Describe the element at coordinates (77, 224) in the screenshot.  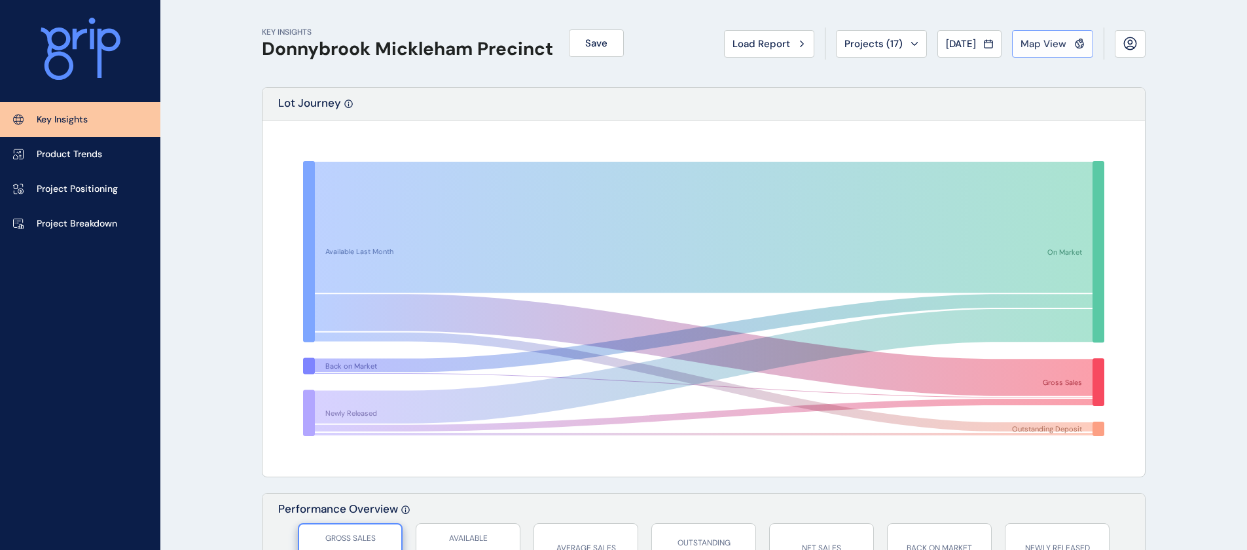
I see `p: Project Breakdown` at that location.